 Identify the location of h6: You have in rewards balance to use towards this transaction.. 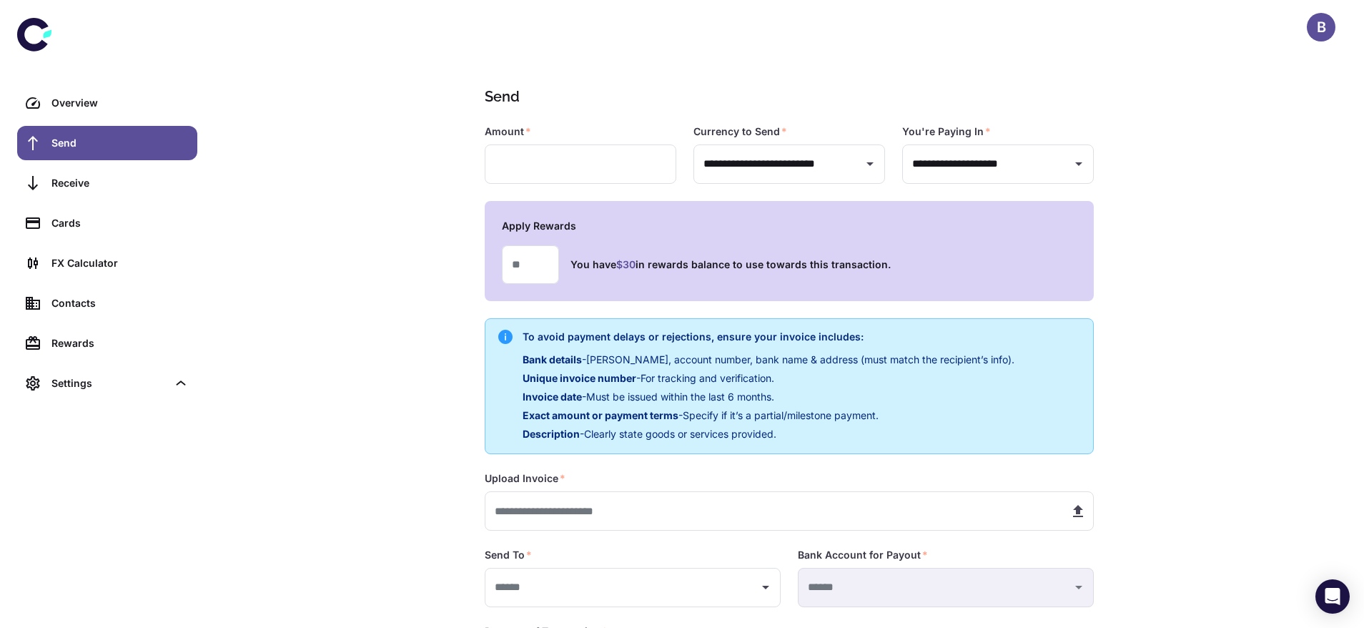
(731, 265).